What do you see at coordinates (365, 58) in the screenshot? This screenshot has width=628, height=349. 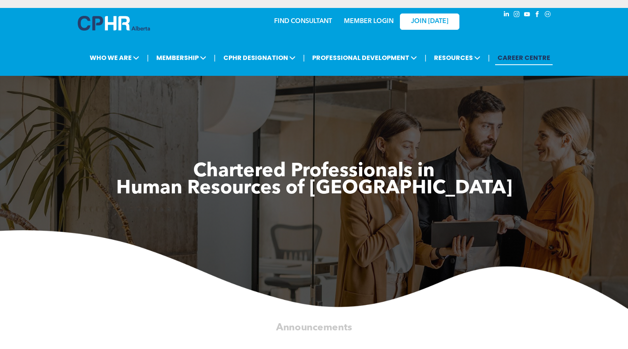 I see `span: PROFESSIONAL DEVELOPMENT` at bounding box center [365, 58].